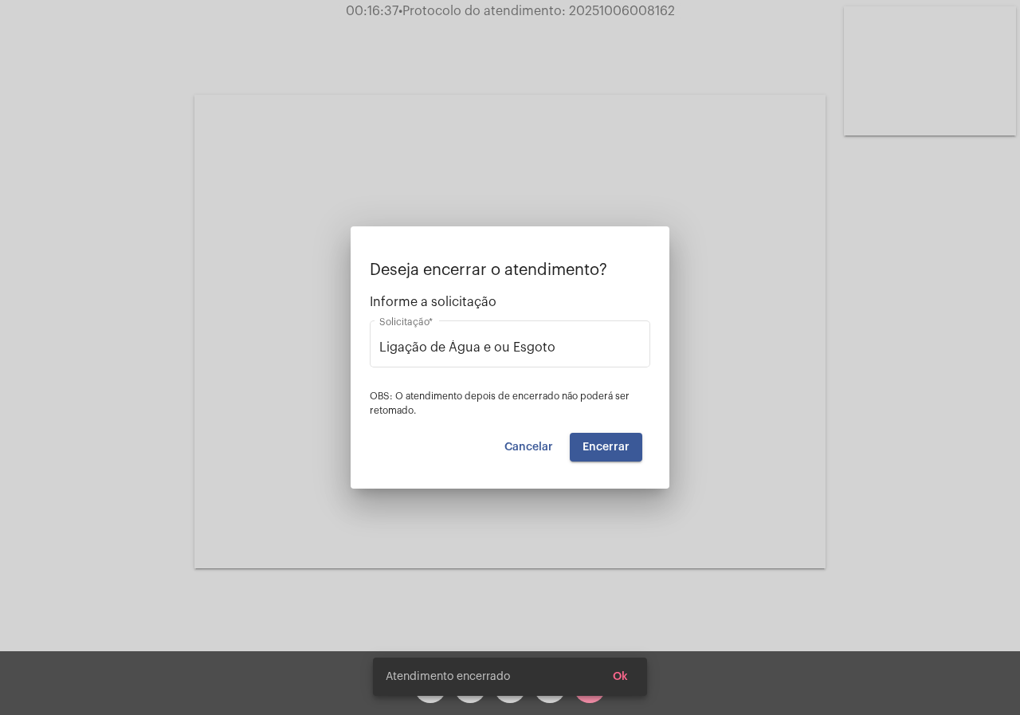 The width and height of the screenshot is (1020, 715). I want to click on span: Encerrar, so click(606, 447).